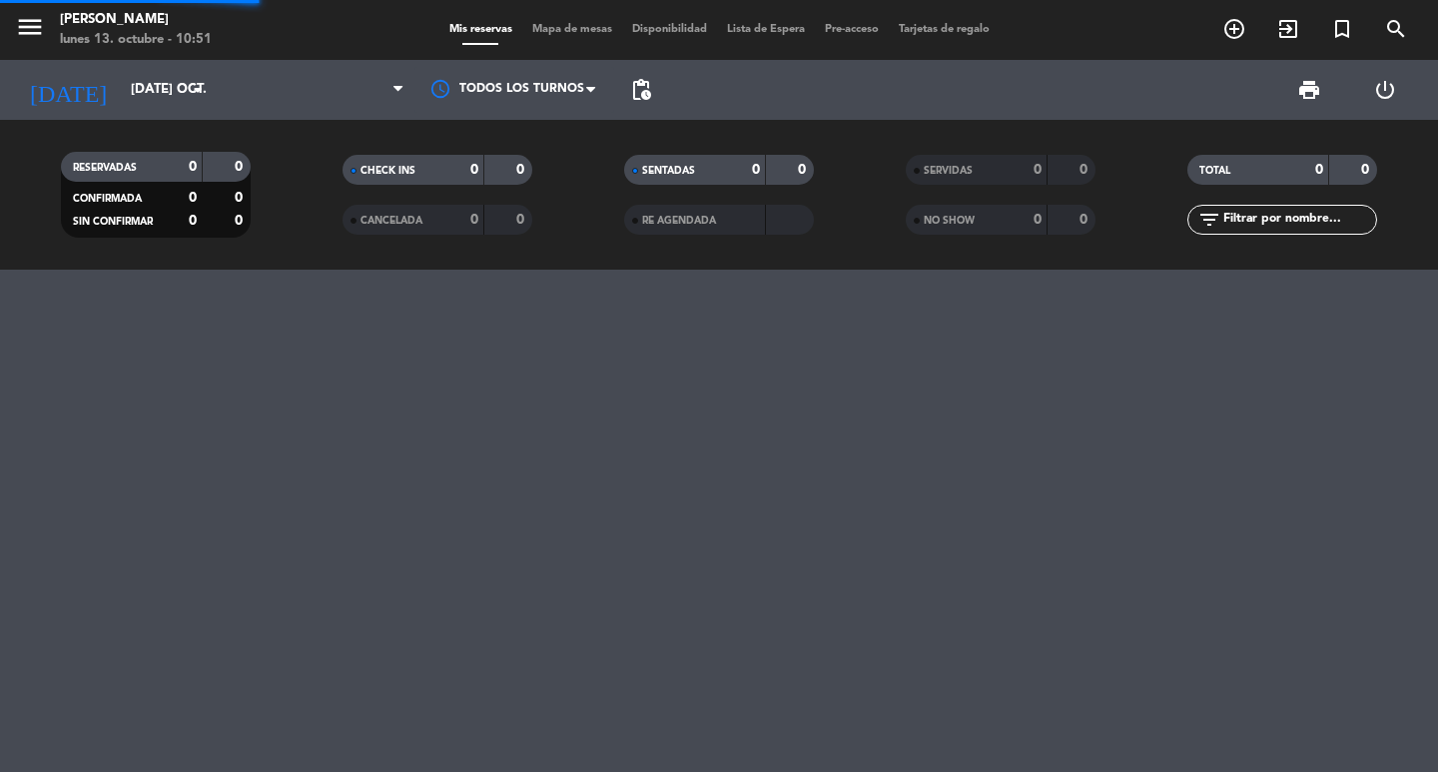  What do you see at coordinates (480, 29) in the screenshot?
I see `span: Mis reservas` at bounding box center [480, 29].